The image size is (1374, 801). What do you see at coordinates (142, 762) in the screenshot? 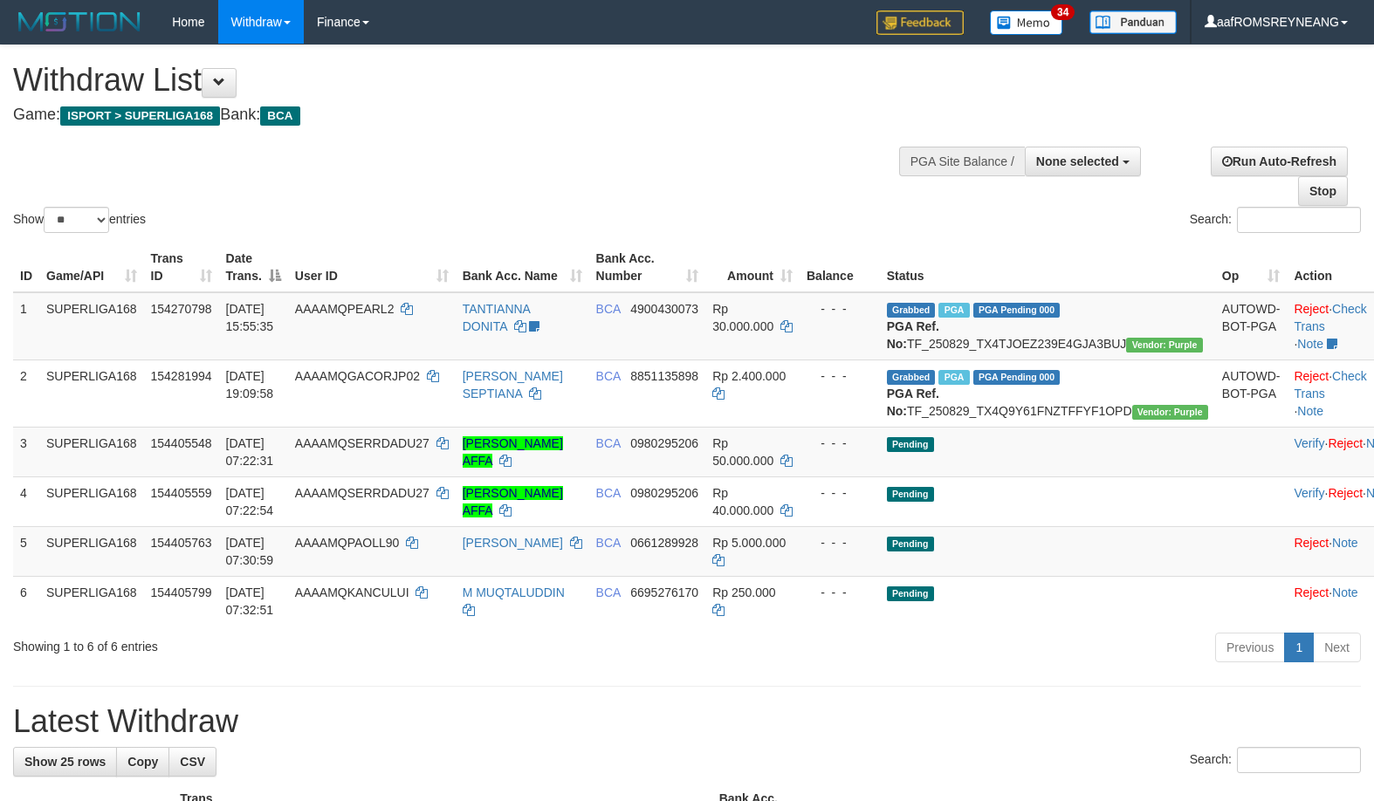
I see `span: Copy` at bounding box center [142, 762].